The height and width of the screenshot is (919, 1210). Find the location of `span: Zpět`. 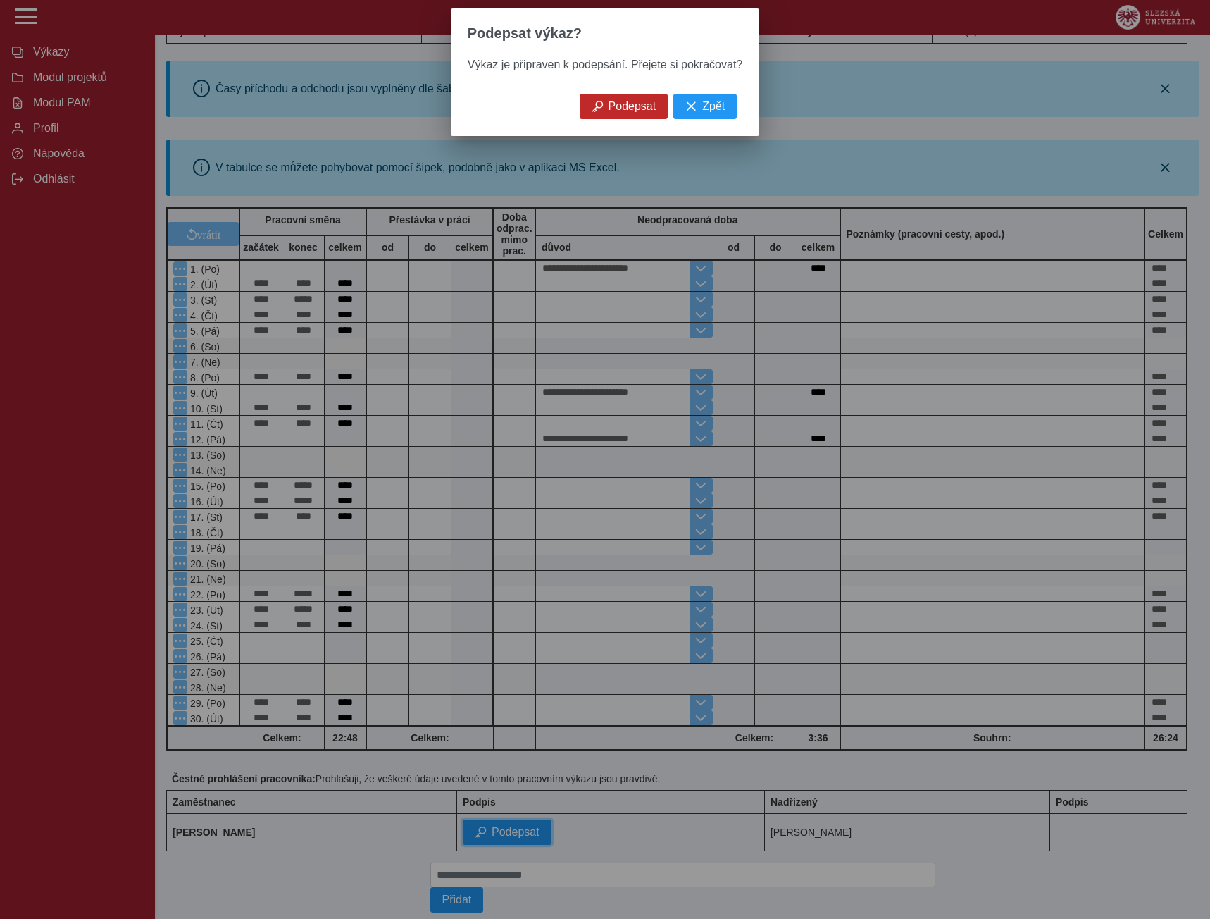

span: Zpět is located at coordinates (714, 106).